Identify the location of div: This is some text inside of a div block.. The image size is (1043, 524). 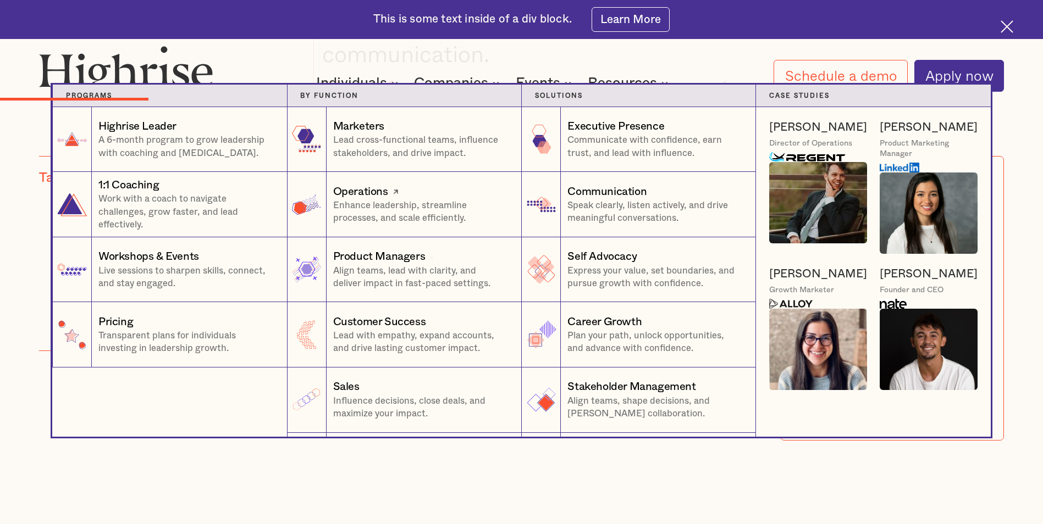
(472, 19).